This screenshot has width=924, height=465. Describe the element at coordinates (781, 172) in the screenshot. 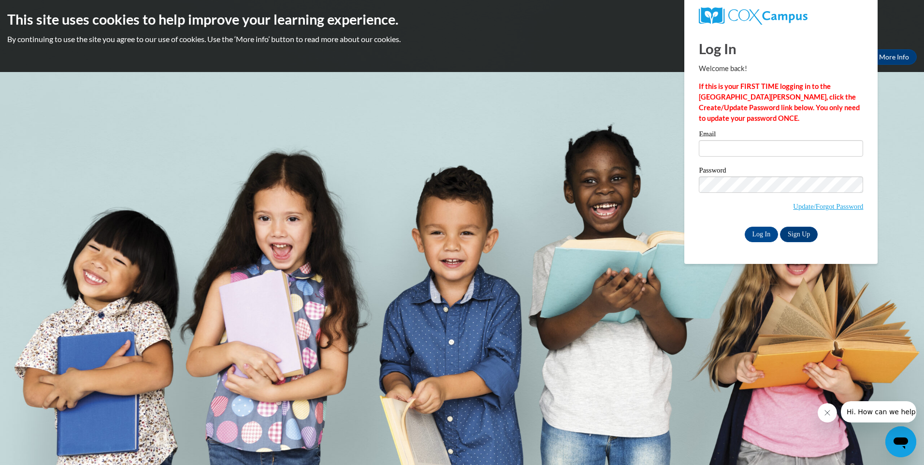

I see `label: Password` at that location.